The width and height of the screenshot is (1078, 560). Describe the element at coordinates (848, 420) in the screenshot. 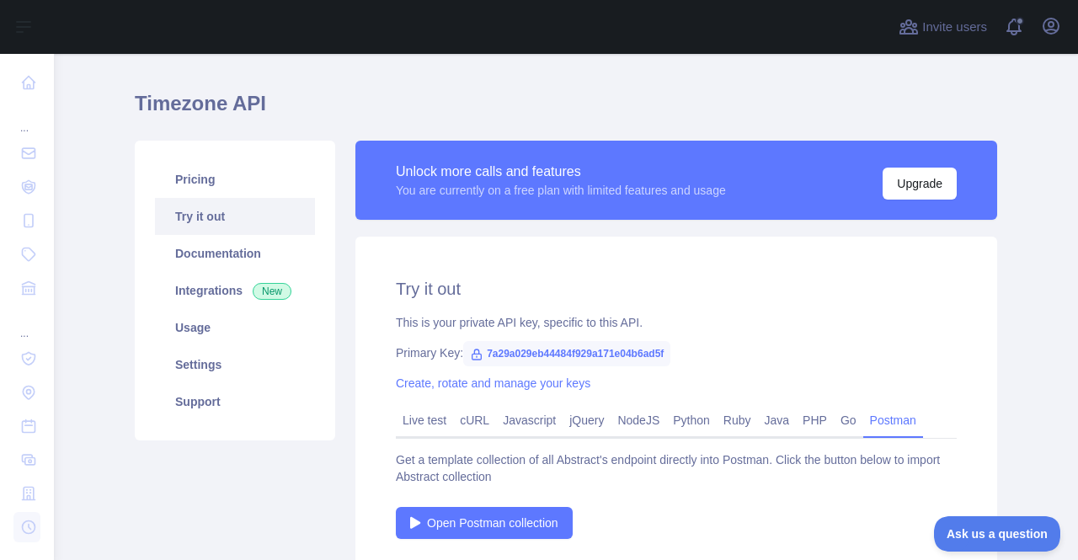

I see `a: Go` at that location.